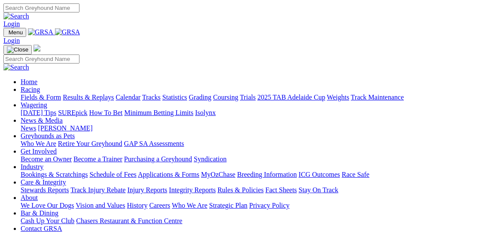  I want to click on a: Track Maintenance, so click(377, 97).